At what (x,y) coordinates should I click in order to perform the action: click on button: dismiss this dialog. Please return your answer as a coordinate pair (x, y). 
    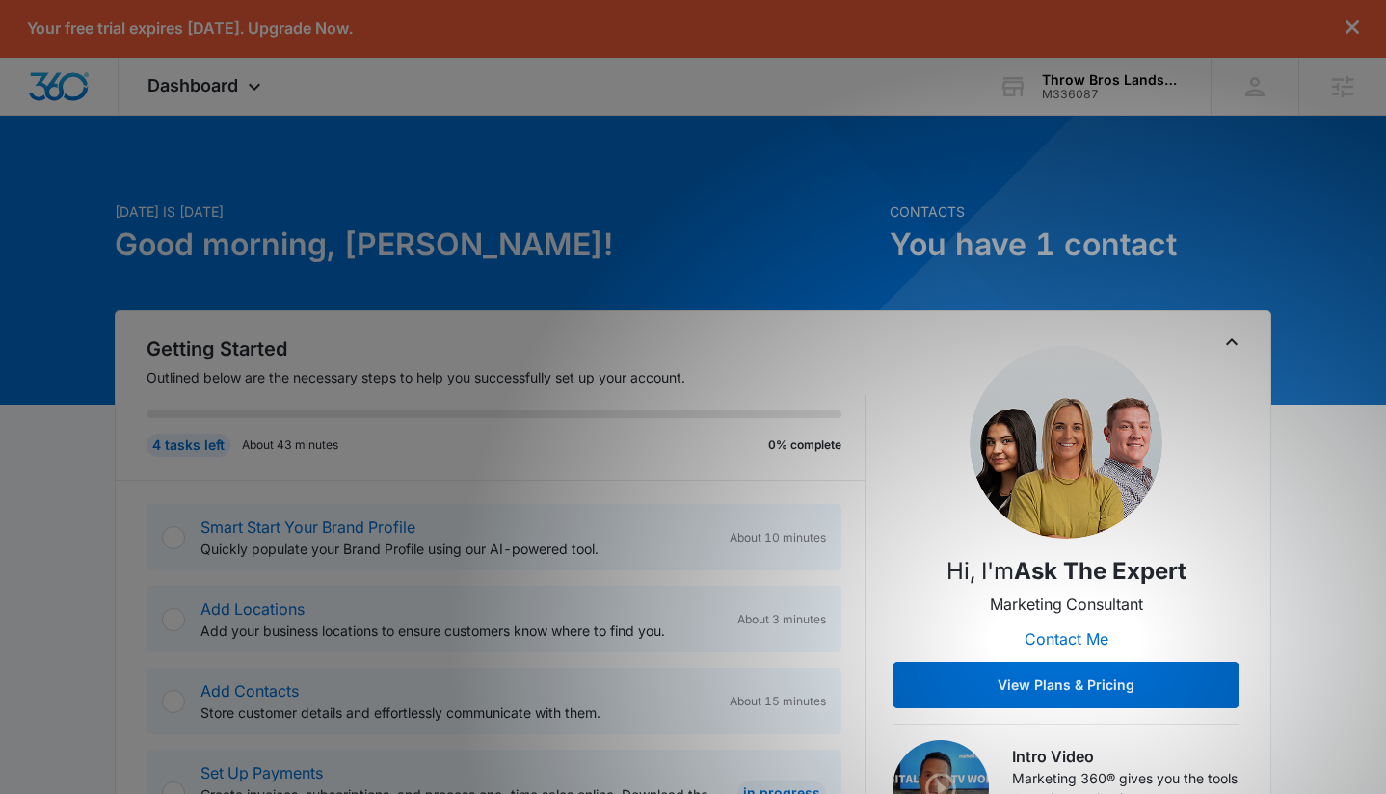
    Looking at the image, I should click on (1352, 28).